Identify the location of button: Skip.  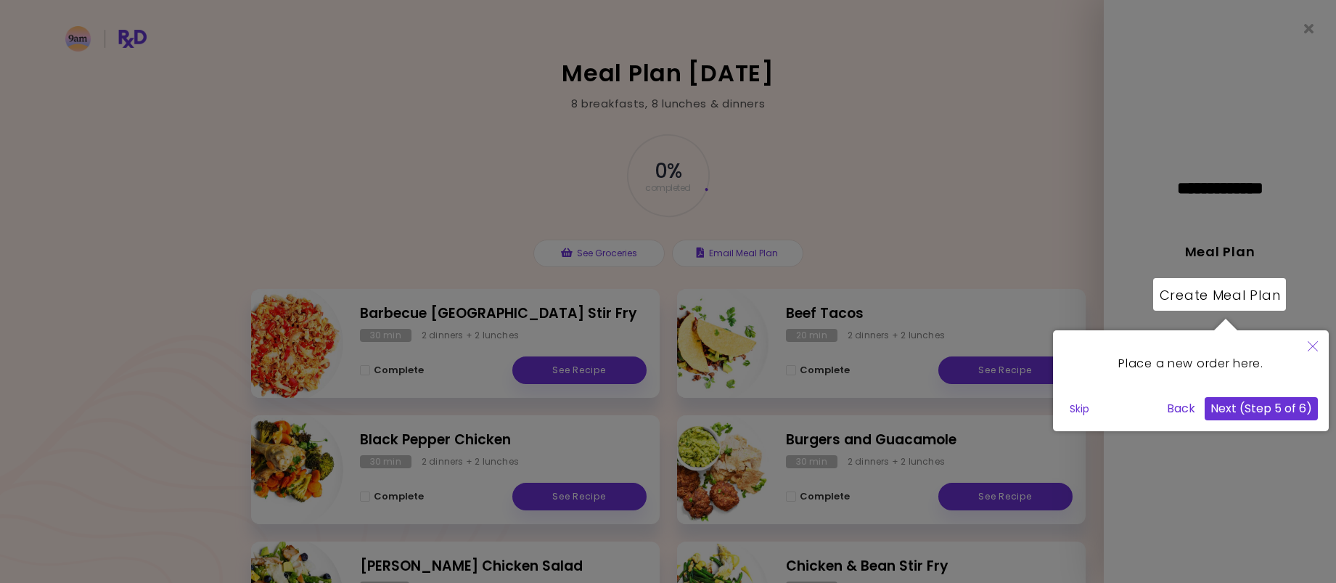
(1079, 408).